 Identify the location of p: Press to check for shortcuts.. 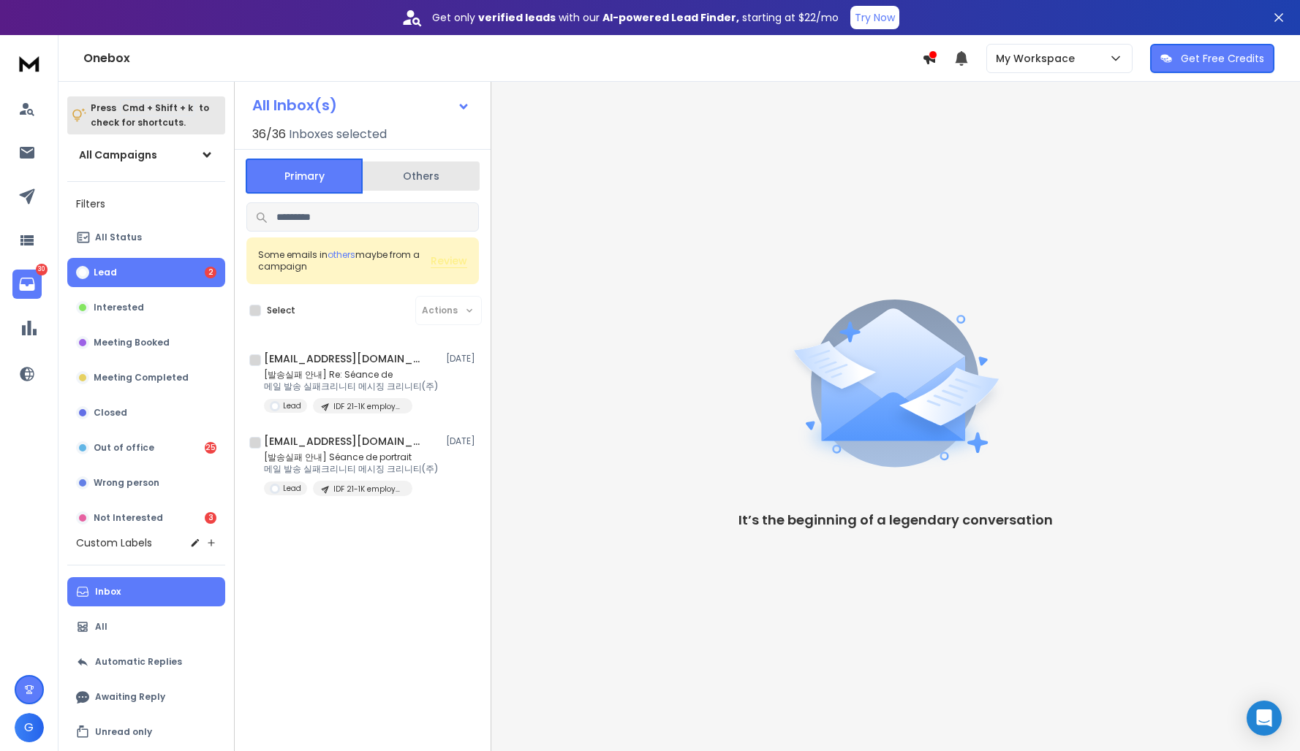
(150, 115).